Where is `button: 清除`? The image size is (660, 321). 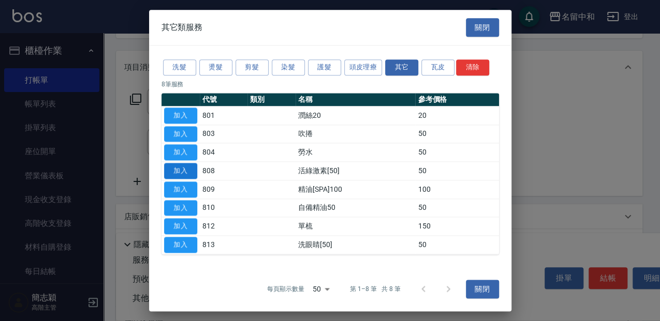 button: 清除 is located at coordinates (472, 67).